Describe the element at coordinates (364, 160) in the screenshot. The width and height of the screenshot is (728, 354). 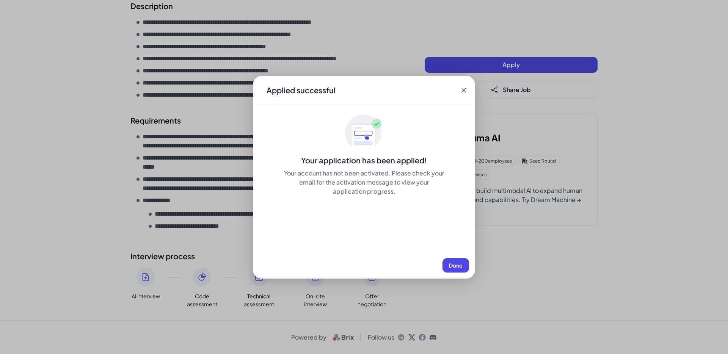
I see `div: Your application has been applied!` at that location.